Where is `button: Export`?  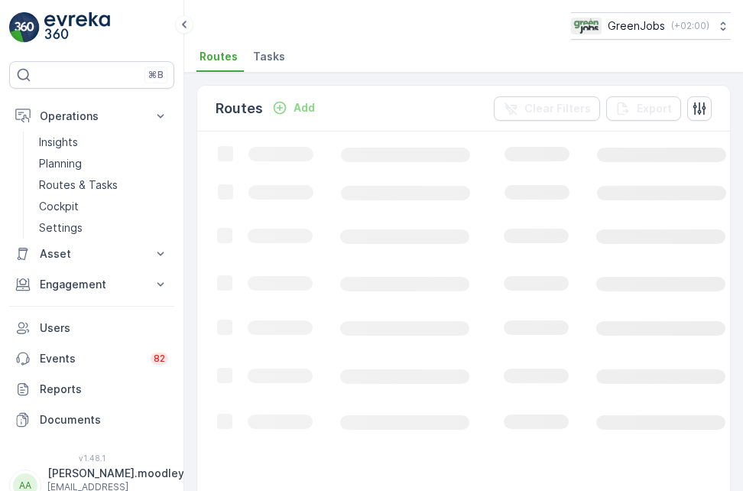 button: Export is located at coordinates (644, 109).